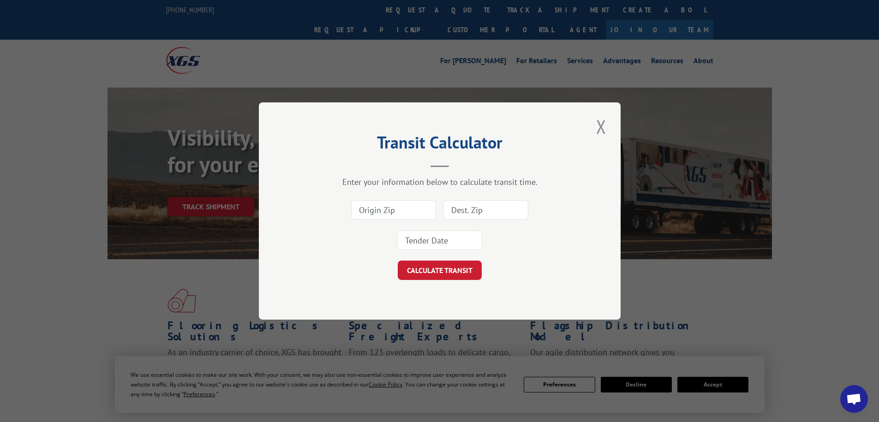  What do you see at coordinates (440, 182) in the screenshot?
I see `div: Enter your information below to calculate transit time.` at bounding box center [440, 182].